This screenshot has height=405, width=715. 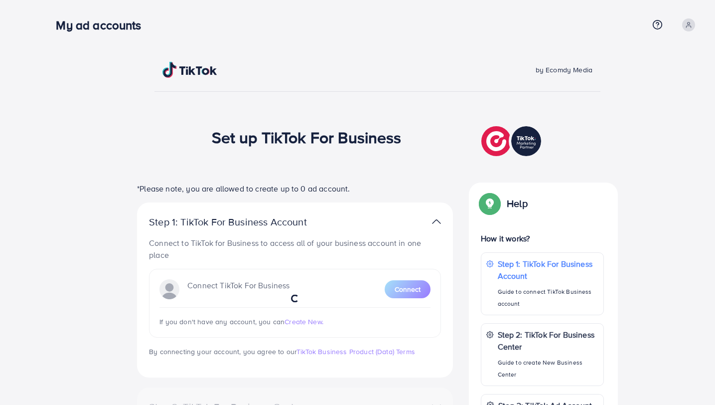 What do you see at coordinates (306, 137) in the screenshot?
I see `h1: Set up TikTok For Business` at bounding box center [306, 137].